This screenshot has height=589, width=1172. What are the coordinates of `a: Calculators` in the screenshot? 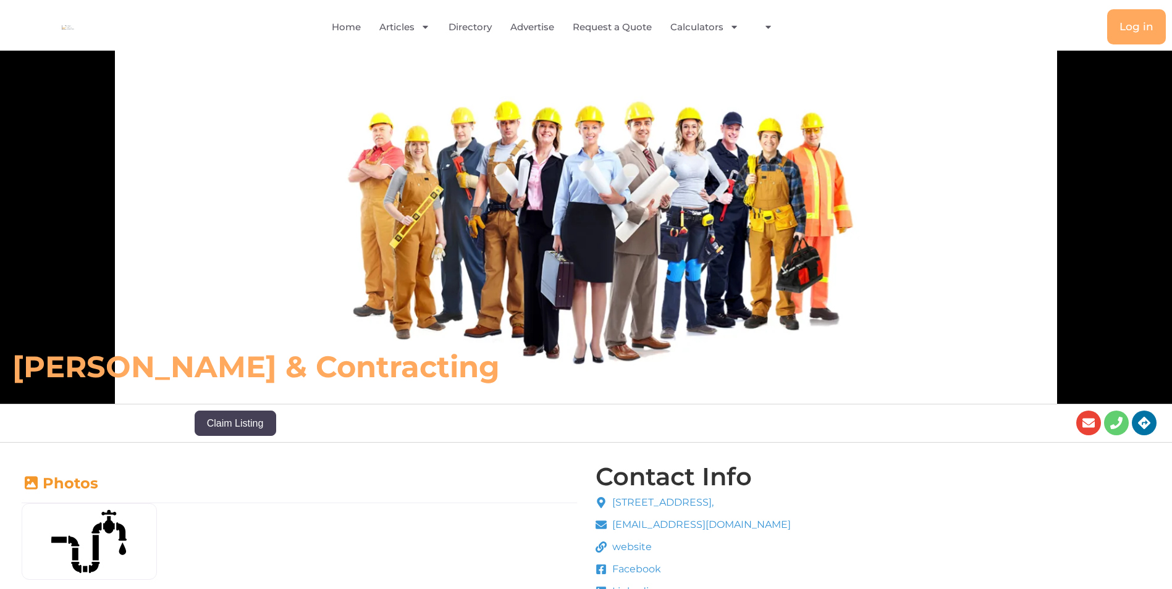 It's located at (704, 27).